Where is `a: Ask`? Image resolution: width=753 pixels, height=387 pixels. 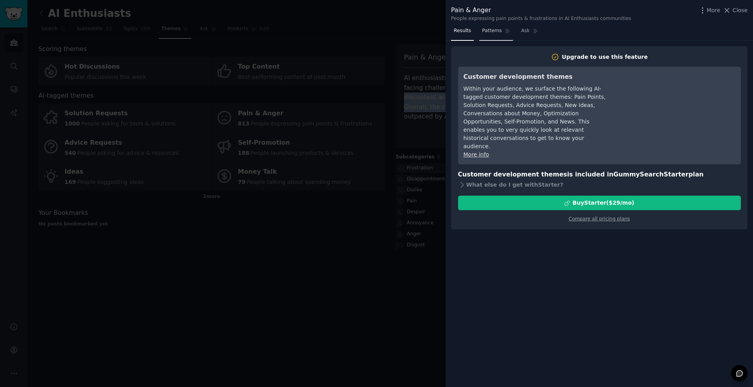 a: Ask is located at coordinates (530, 33).